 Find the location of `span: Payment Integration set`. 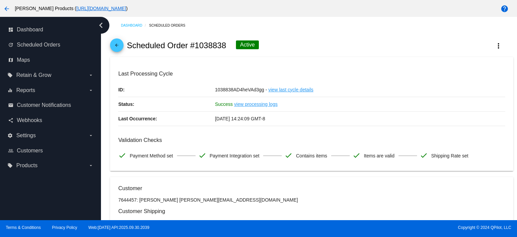

span: Payment Integration set is located at coordinates (235, 156).